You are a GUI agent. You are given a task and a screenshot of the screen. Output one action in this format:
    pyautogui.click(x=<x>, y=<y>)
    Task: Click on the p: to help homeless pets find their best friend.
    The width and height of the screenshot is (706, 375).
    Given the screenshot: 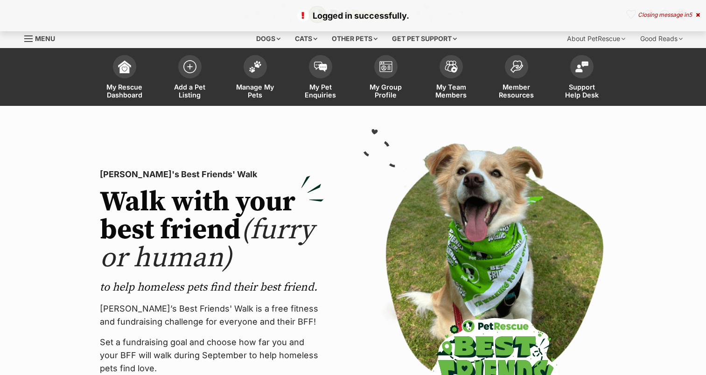 What is the action you would take?
    pyautogui.click(x=212, y=288)
    